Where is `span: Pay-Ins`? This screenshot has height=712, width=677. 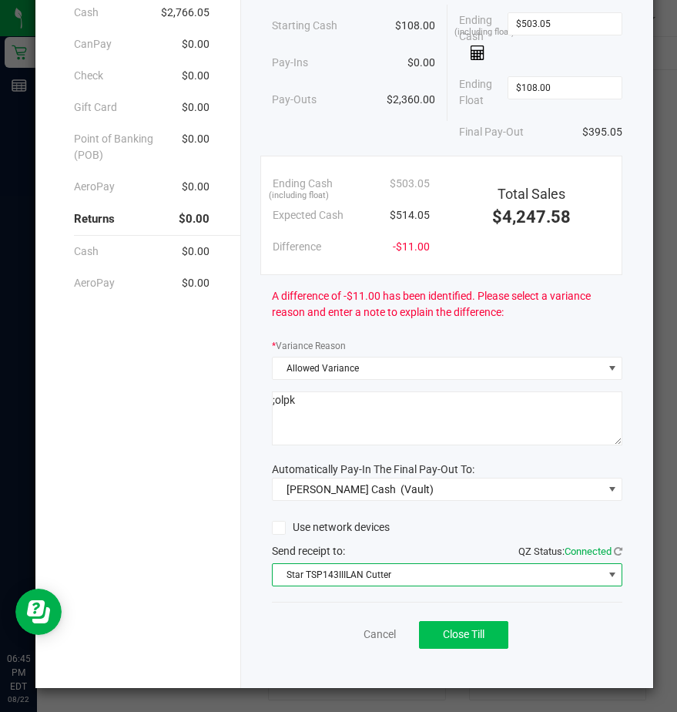
span: Pay-Ins is located at coordinates (290, 62).